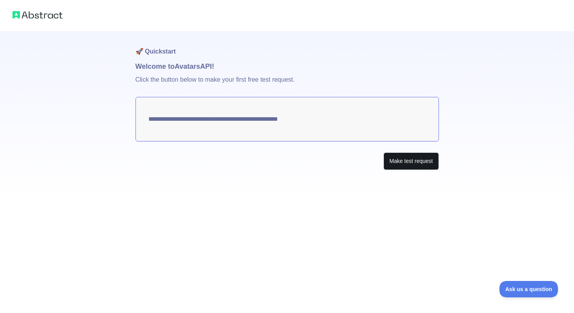 This screenshot has width=574, height=313. I want to click on button: Make test request, so click(411, 161).